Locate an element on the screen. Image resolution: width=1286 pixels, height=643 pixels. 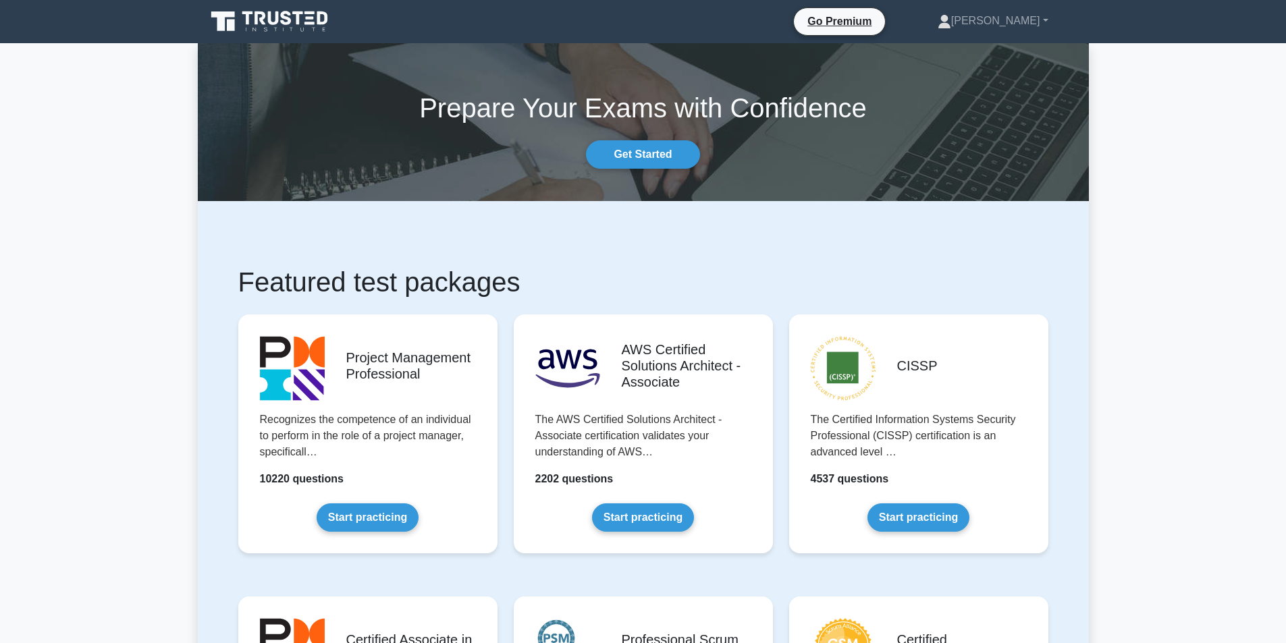
h1: Featured test packages is located at coordinates (643, 282).